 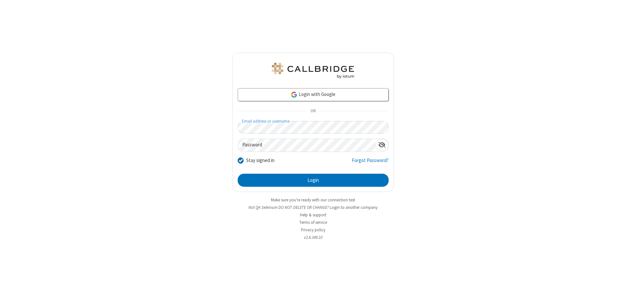 I want to click on input: Password, so click(x=307, y=145).